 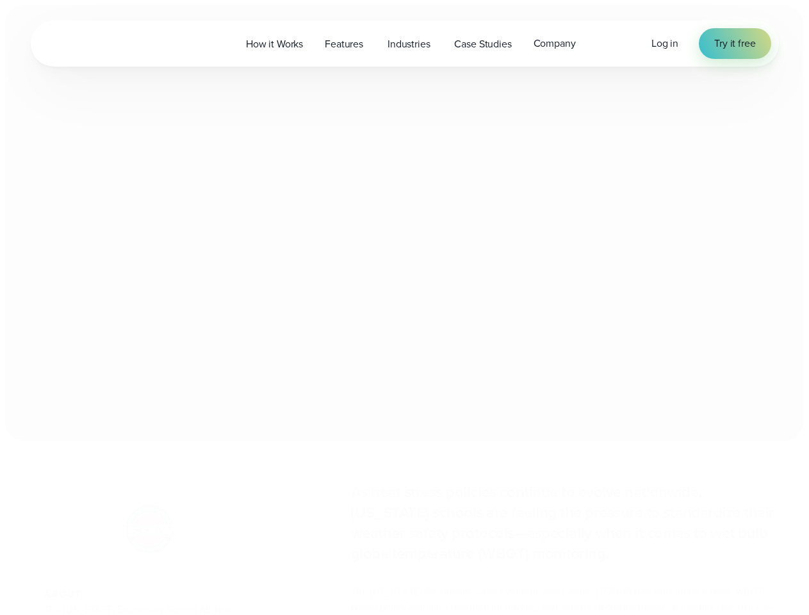 What do you see at coordinates (482, 44) in the screenshot?
I see `span: Case Studies` at bounding box center [482, 44].